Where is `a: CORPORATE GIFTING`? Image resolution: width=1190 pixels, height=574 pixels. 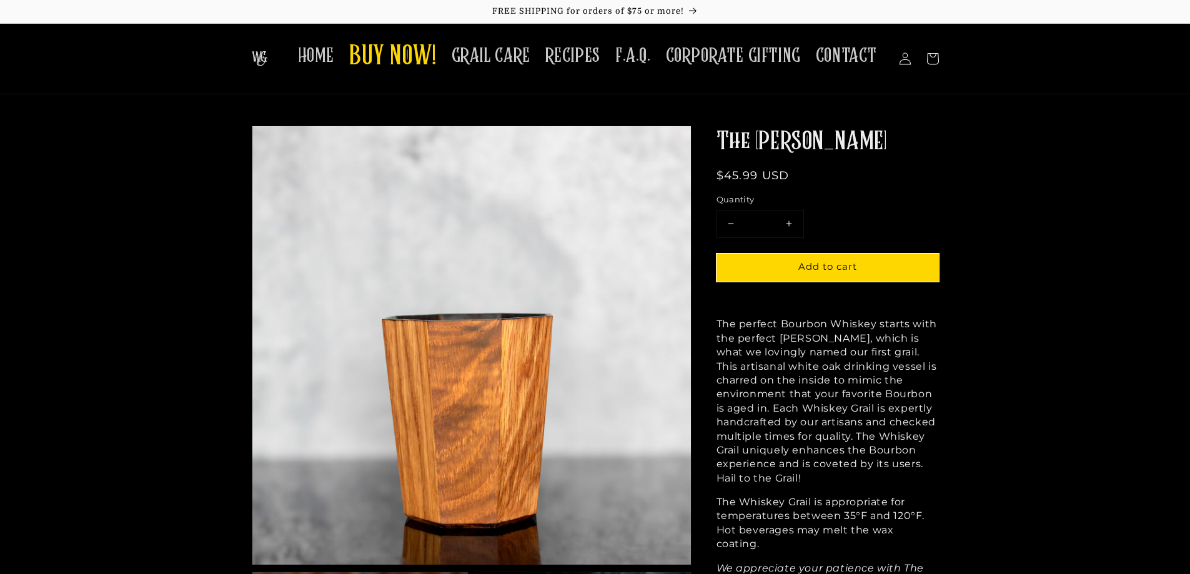 a: CORPORATE GIFTING is located at coordinates (733, 56).